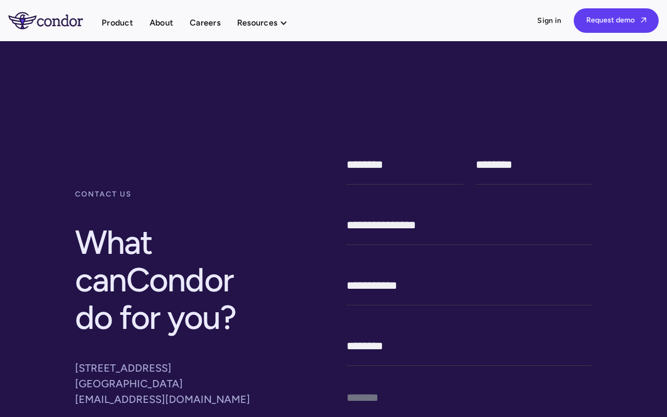 The height and width of the screenshot is (417, 667). What do you see at coordinates (549, 21) in the screenshot?
I see `a: Sign in` at bounding box center [549, 21].